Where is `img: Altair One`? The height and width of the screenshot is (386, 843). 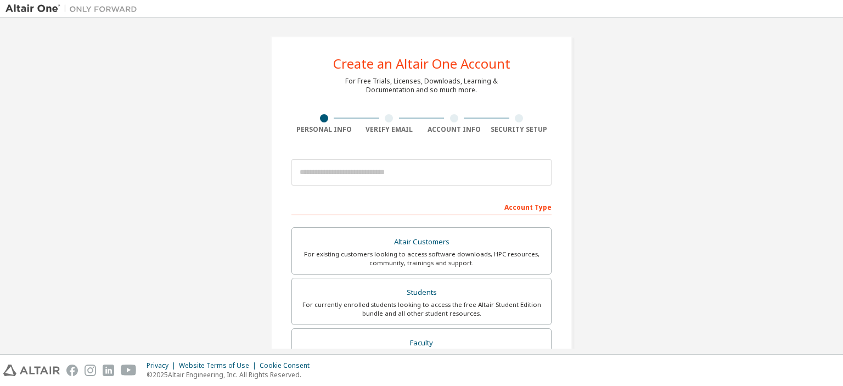
img: Altair One is located at coordinates (74, 9).